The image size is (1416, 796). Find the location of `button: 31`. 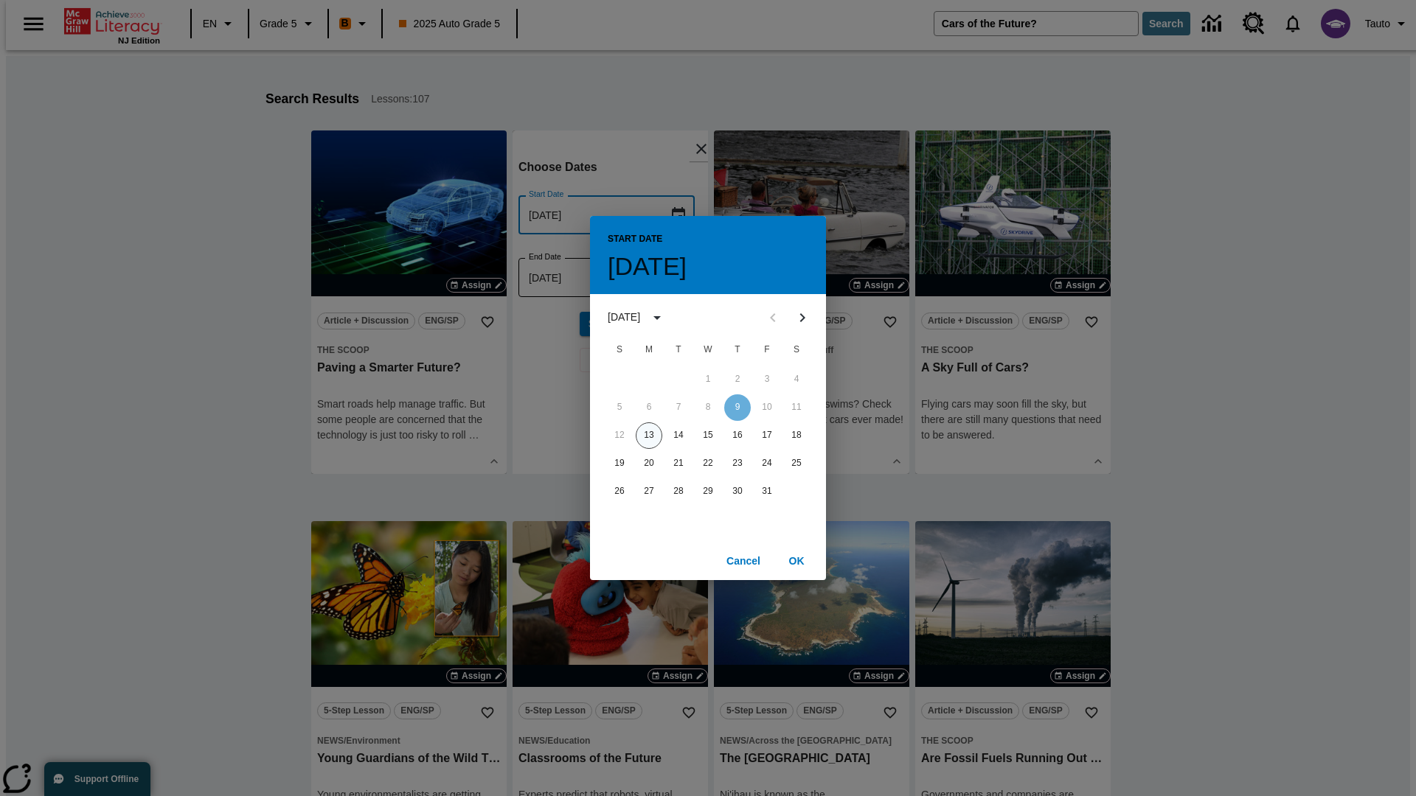

button: 31 is located at coordinates (767, 492).